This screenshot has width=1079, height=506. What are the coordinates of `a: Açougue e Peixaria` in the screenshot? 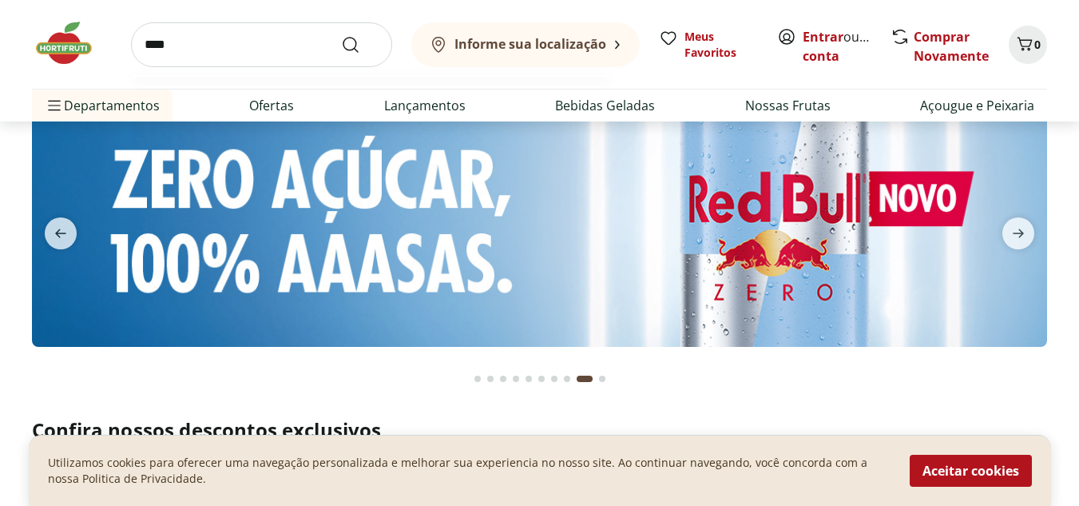 It's located at (977, 105).